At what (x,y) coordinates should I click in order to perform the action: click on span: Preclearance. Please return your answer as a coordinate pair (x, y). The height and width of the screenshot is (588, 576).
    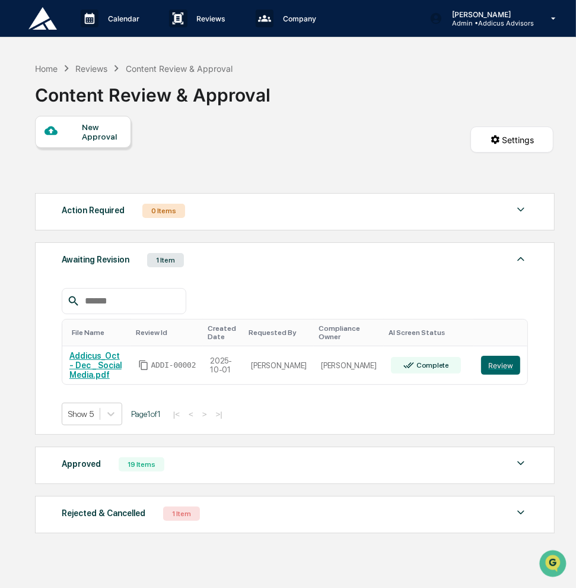
    Looking at the image, I should click on (50, 248).